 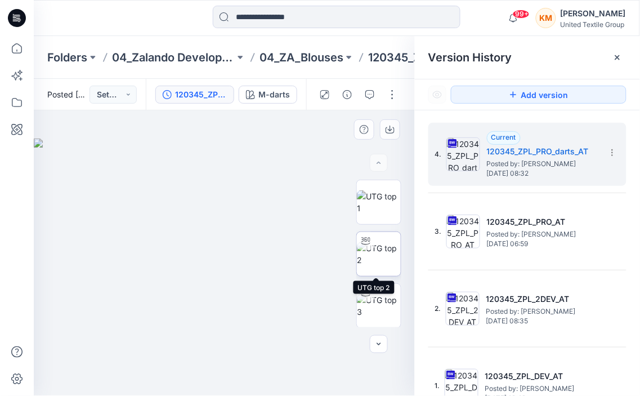 I want to click on img: UTG top 3, so click(x=379, y=306).